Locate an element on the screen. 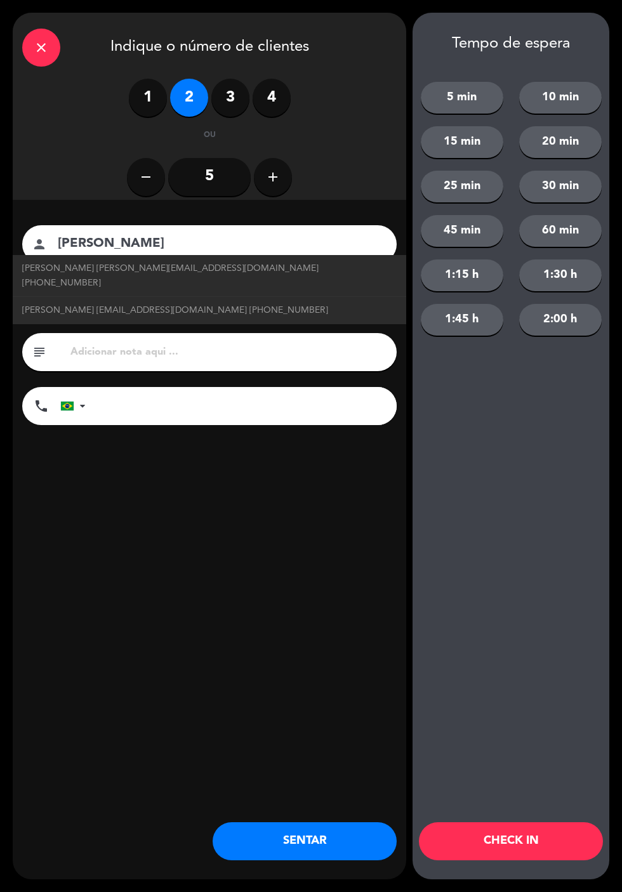 The height and width of the screenshot is (892, 622). button: add is located at coordinates (273, 177).